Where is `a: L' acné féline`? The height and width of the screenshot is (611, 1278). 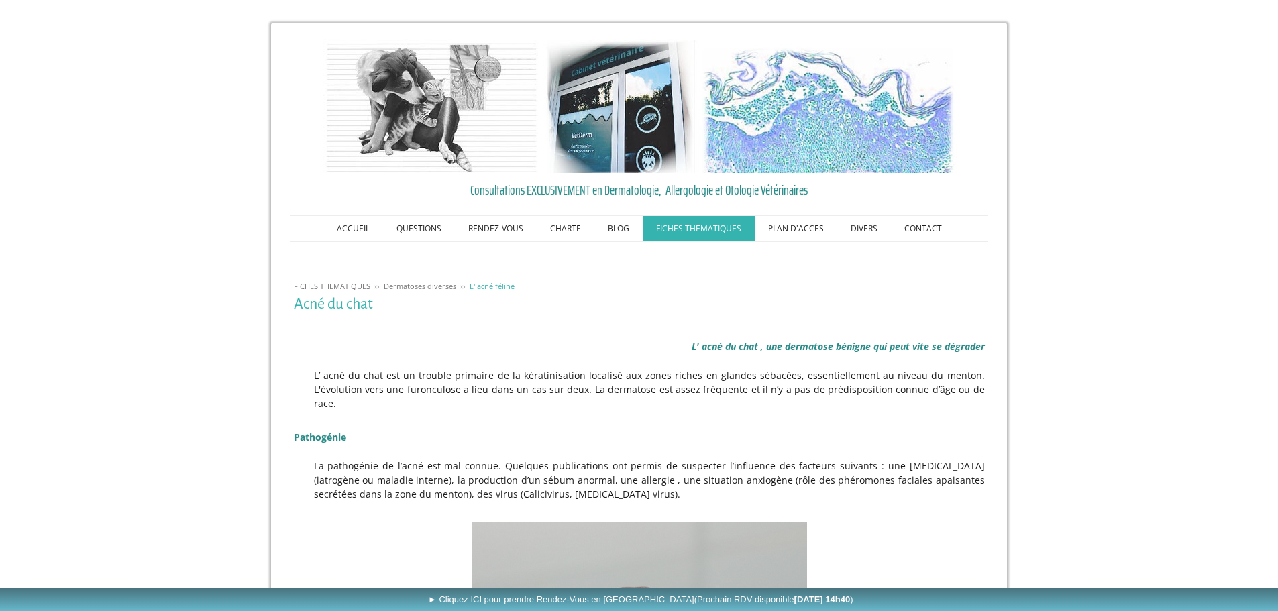
a: L' acné féline is located at coordinates (492, 286).